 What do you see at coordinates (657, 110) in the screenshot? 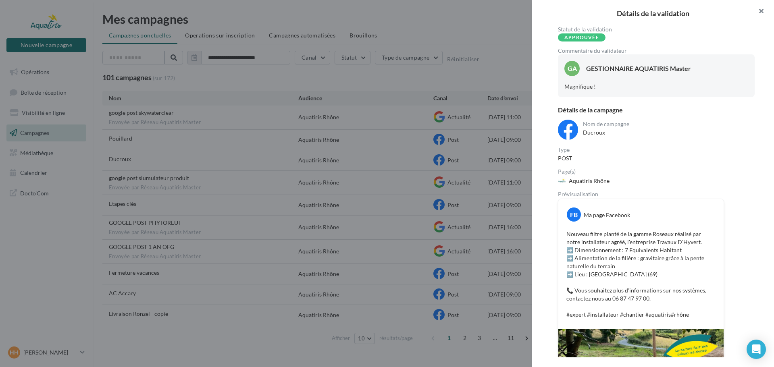
I see `div: Détails de la campagne` at bounding box center [657, 110].